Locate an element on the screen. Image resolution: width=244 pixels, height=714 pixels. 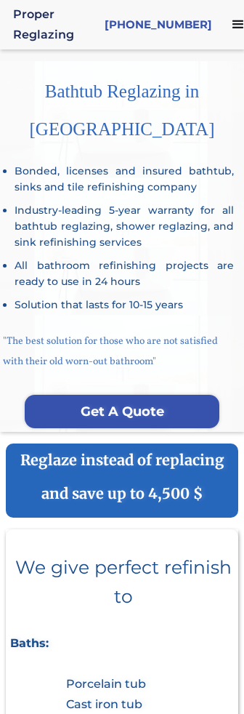
a: home is located at coordinates (58, 25).